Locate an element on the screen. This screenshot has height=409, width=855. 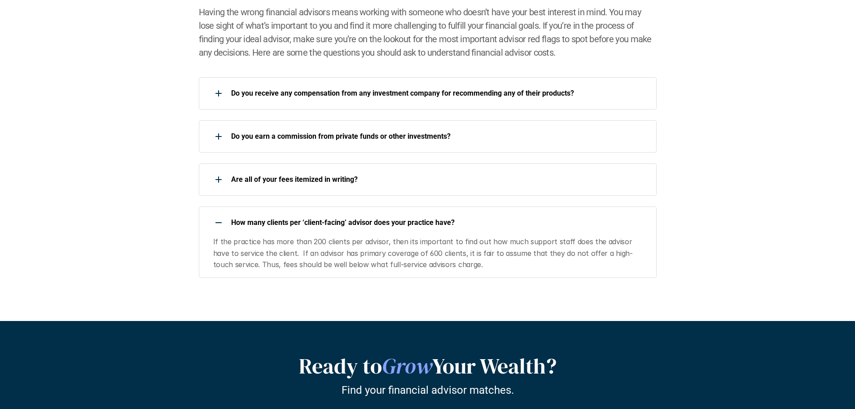
p: Are all of your fees itemized in writing? is located at coordinates (438, 179).